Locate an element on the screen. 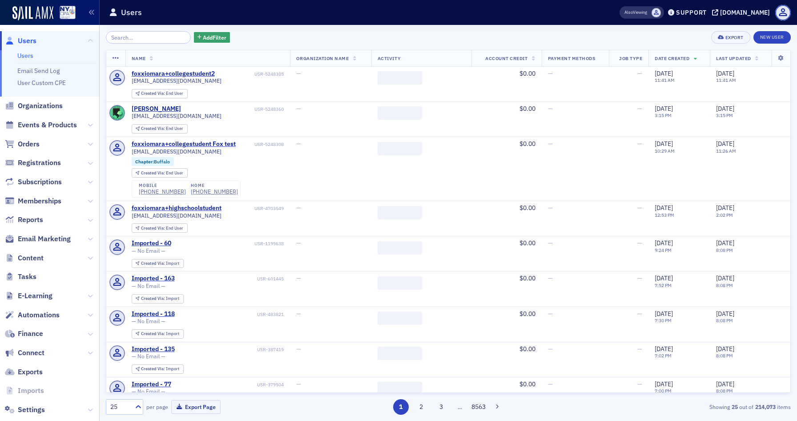  time: 7:00 PM is located at coordinates (663, 390).